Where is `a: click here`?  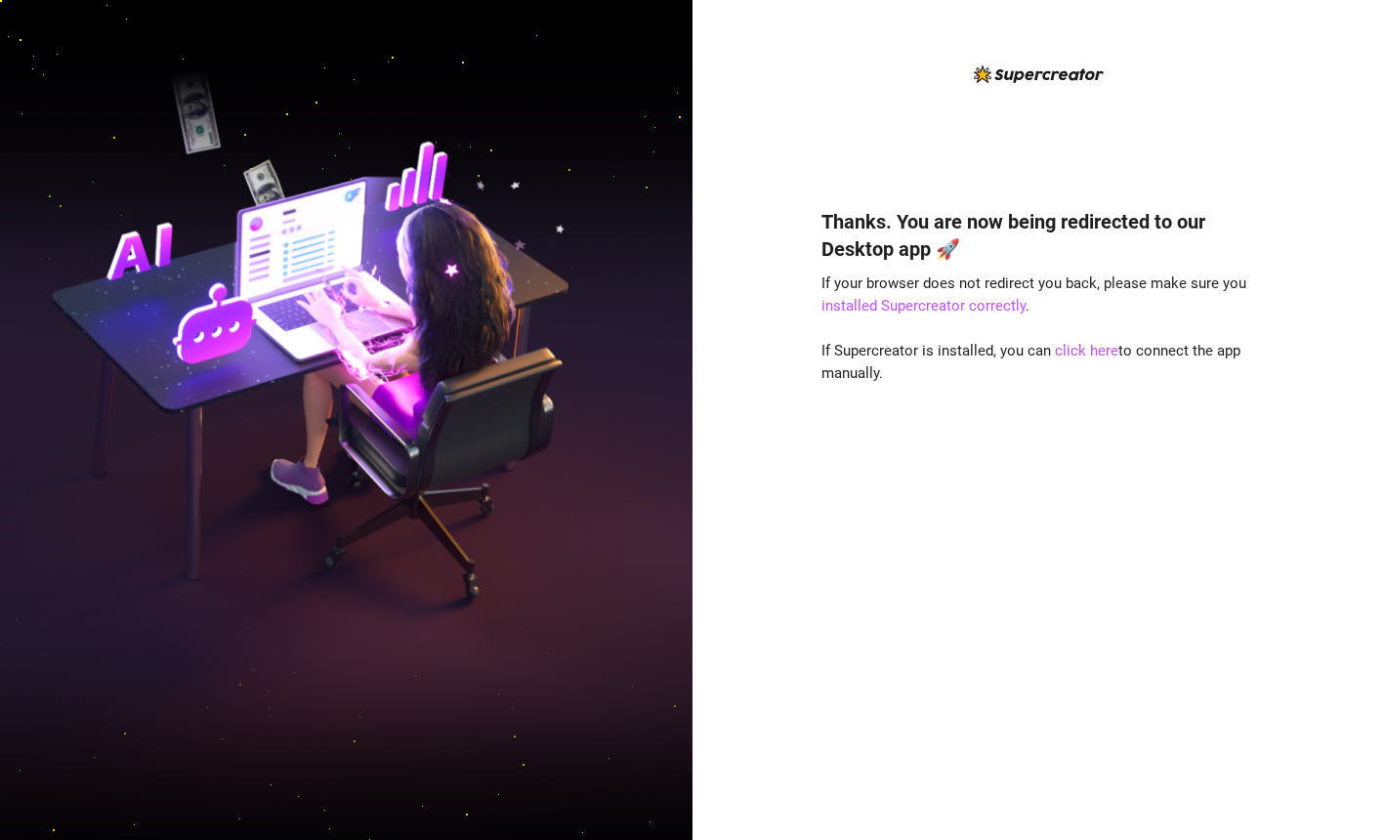 a: click here is located at coordinates (1086, 351).